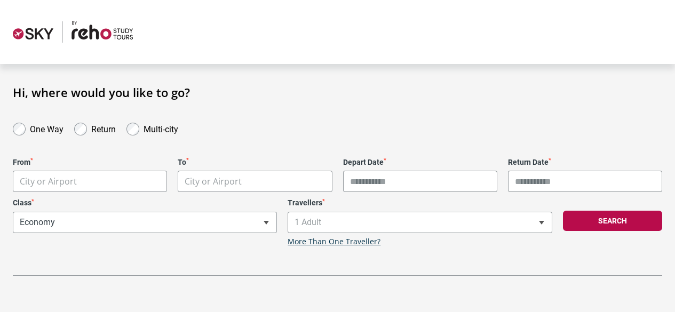  What do you see at coordinates (46, 128) in the screenshot?
I see `label: One Way` at bounding box center [46, 128].